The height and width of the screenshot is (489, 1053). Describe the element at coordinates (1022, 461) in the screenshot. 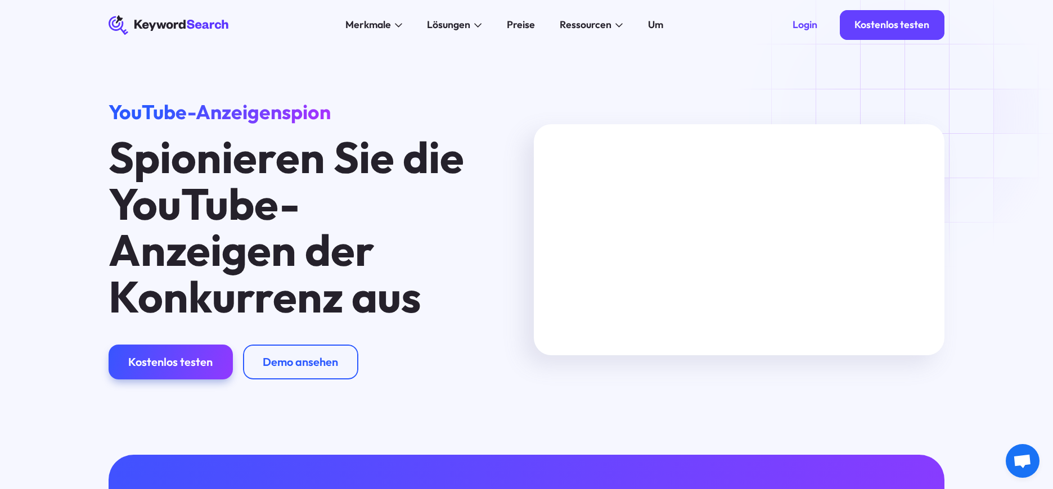

I see `a: Chat öffnen` at that location.